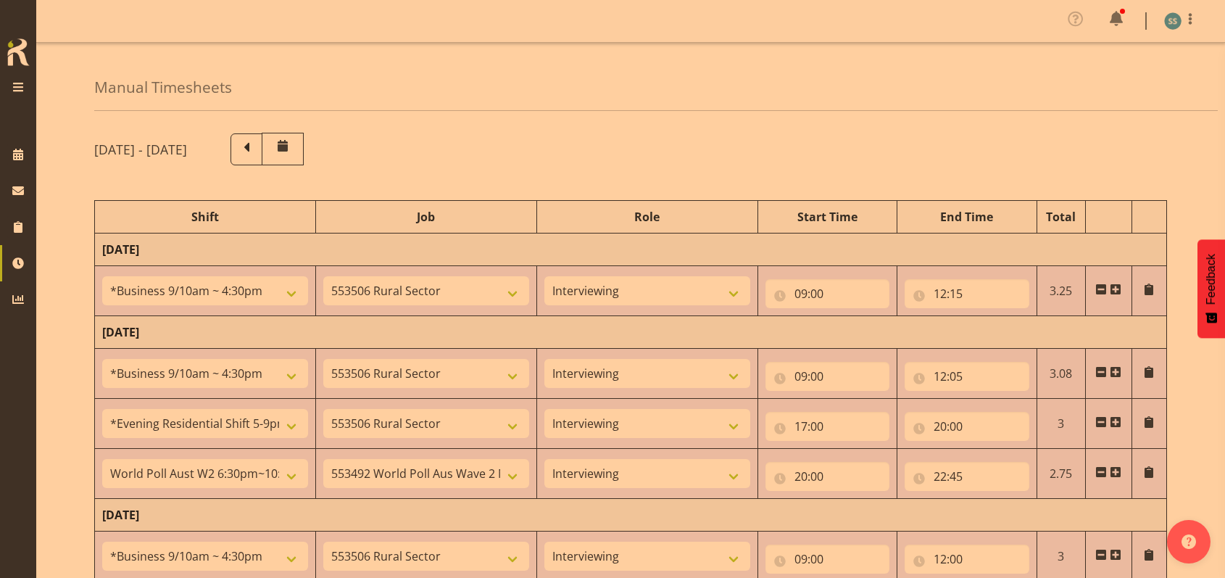 The height and width of the screenshot is (578, 1225). I want to click on div: Start Time, so click(828, 217).